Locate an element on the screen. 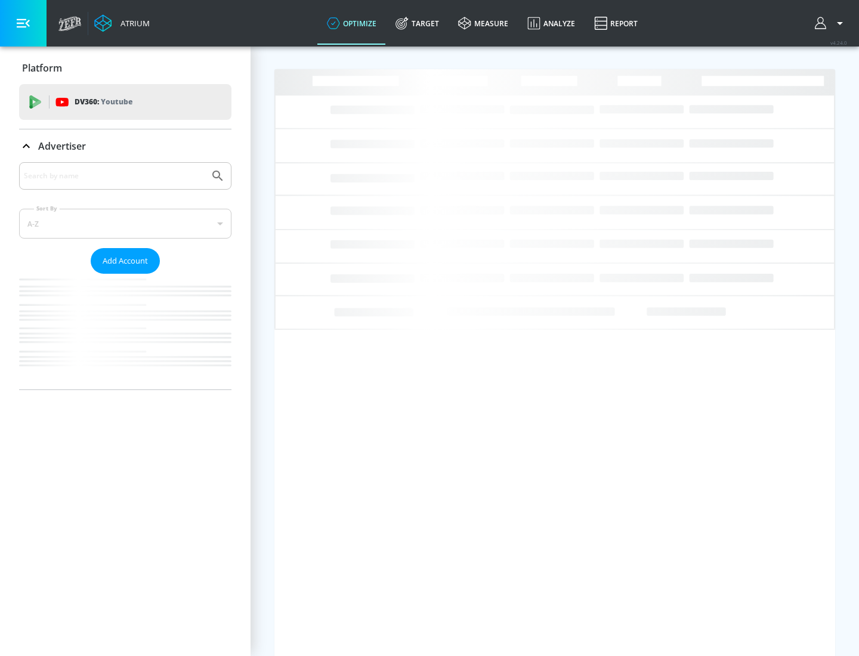 The height and width of the screenshot is (656, 859). span: Add Account is located at coordinates (125, 261).